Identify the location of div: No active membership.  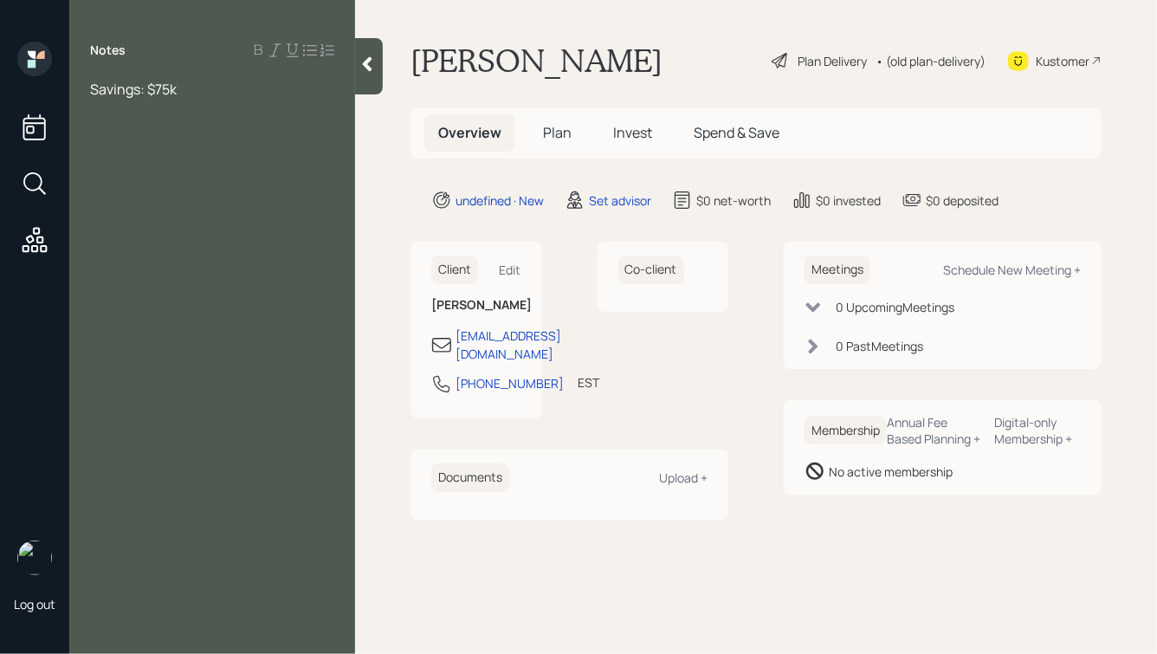
(891, 471).